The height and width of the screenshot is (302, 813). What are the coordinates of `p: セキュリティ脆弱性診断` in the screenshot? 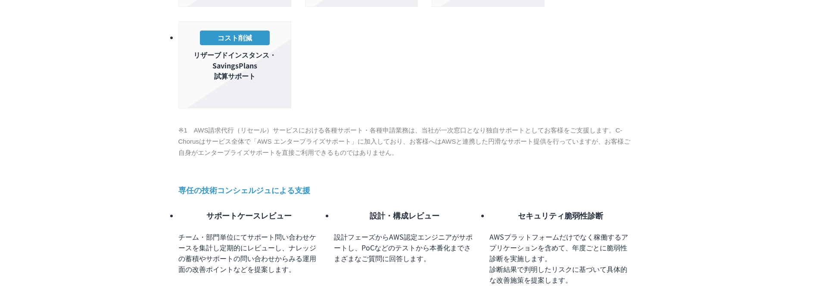 It's located at (560, 215).